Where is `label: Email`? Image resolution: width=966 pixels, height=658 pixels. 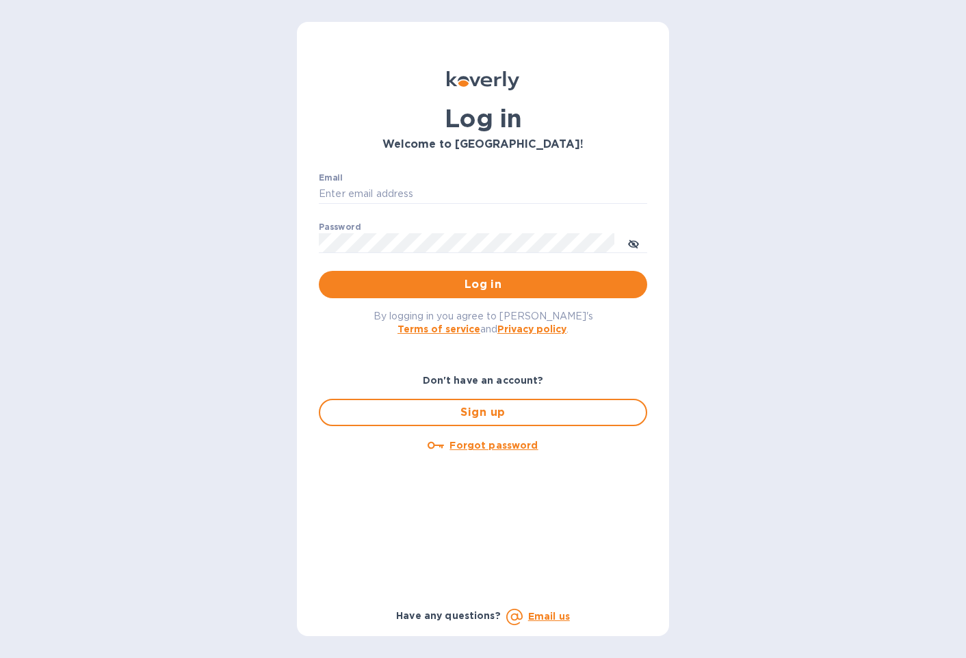
label: Email is located at coordinates (330, 178).